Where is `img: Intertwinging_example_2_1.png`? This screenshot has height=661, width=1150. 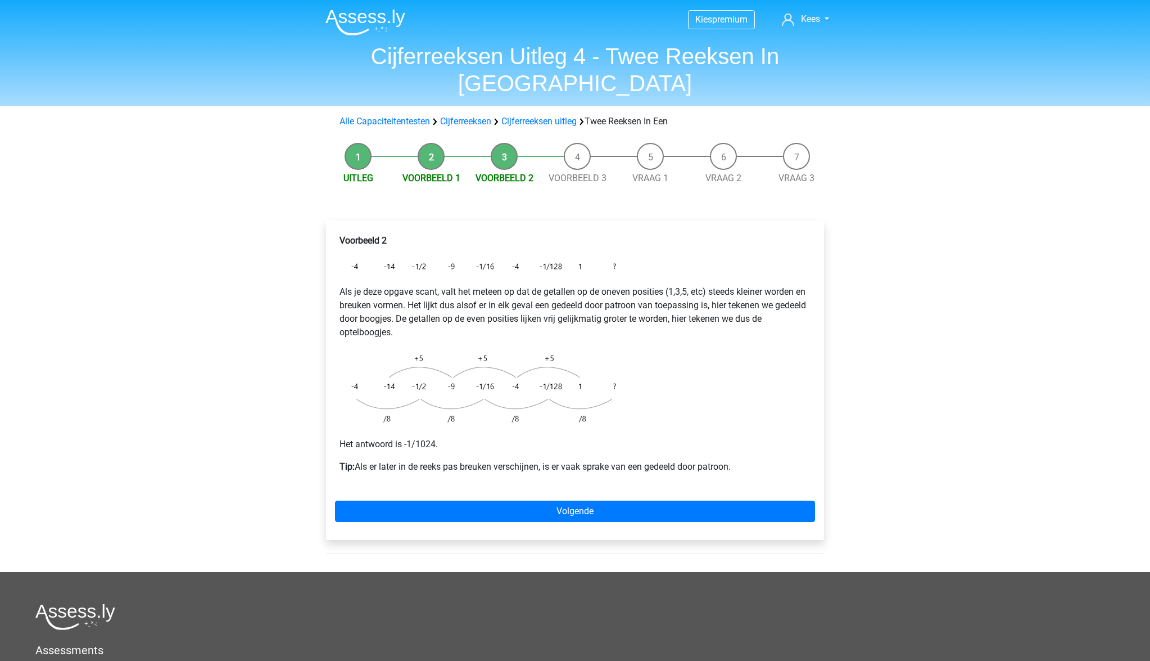
img: Intertwinging_example_2_1.png is located at coordinates (480, 266).